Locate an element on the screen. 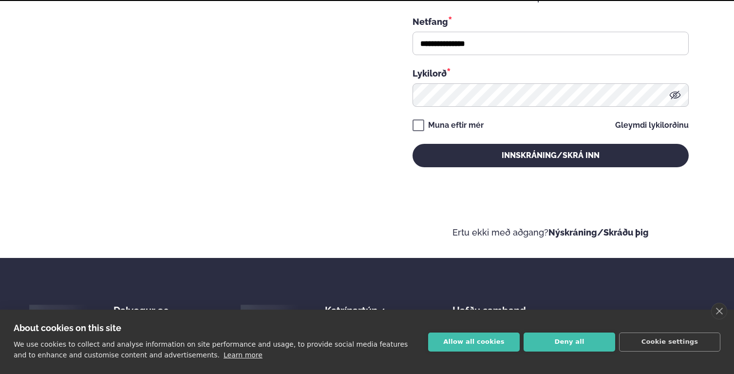  div: Dalvegur 30 is located at coordinates (152, 310).